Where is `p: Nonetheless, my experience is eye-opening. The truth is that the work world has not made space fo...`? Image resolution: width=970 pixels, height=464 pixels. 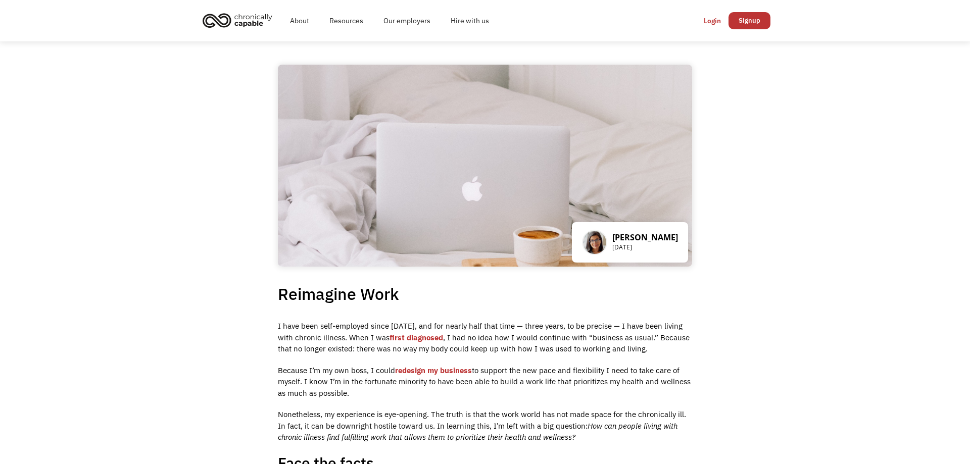
p: Nonetheless, my experience is eye-opening. The truth is that the work world has not made space fo... is located at coordinates (485, 426).